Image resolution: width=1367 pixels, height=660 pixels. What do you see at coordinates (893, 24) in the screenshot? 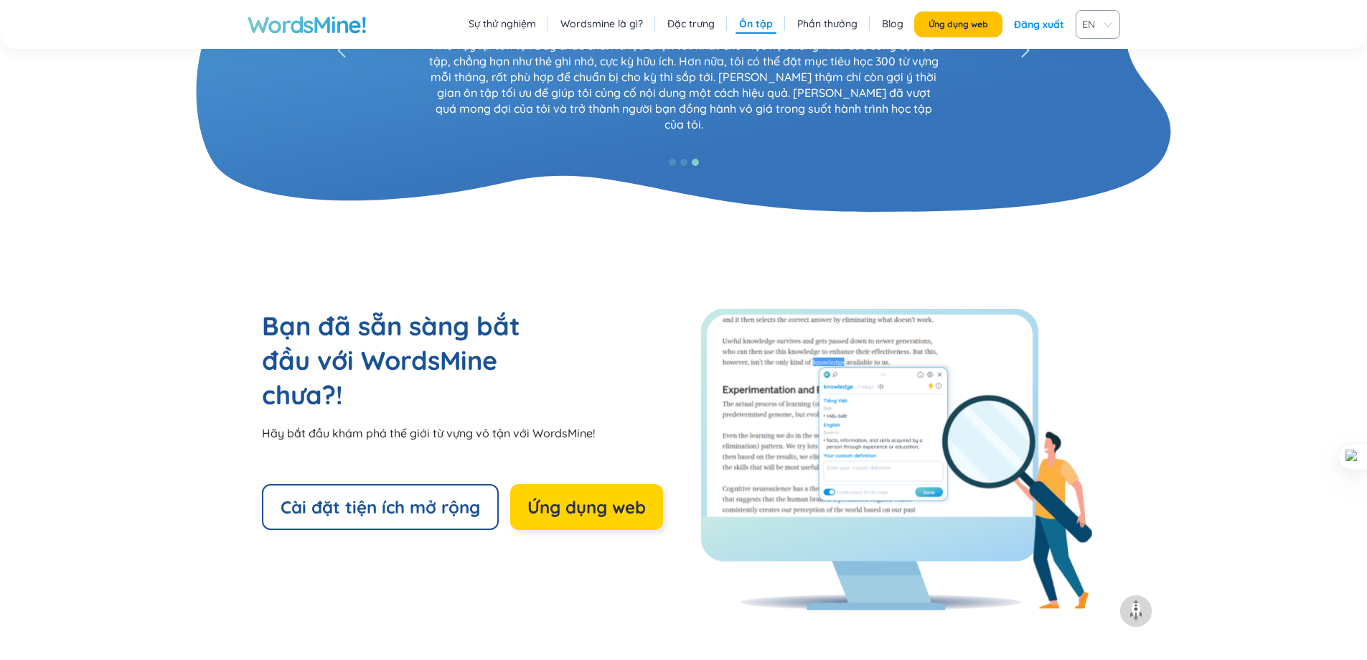
I see `font: Blog` at bounding box center [893, 24].